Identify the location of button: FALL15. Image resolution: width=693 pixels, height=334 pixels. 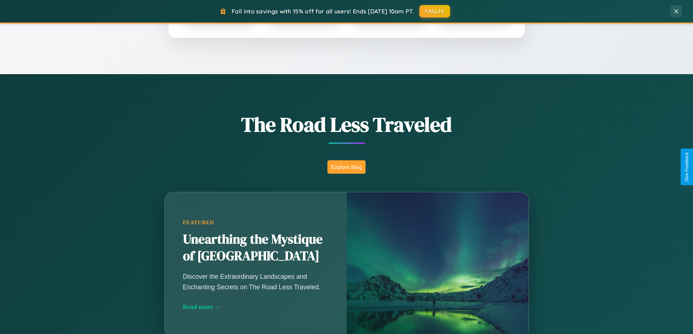
(435, 11).